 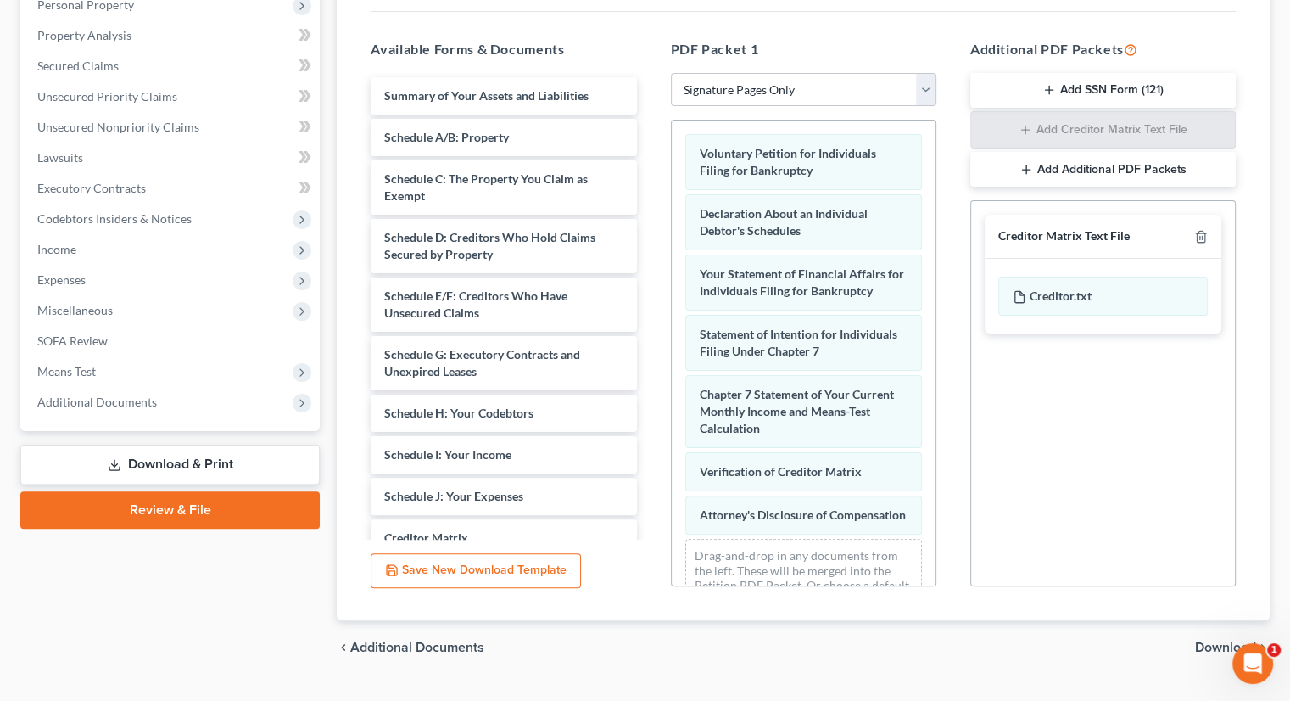 What do you see at coordinates (803, 49) in the screenshot?
I see `h5: PDF Packet 1` at bounding box center [803, 49].